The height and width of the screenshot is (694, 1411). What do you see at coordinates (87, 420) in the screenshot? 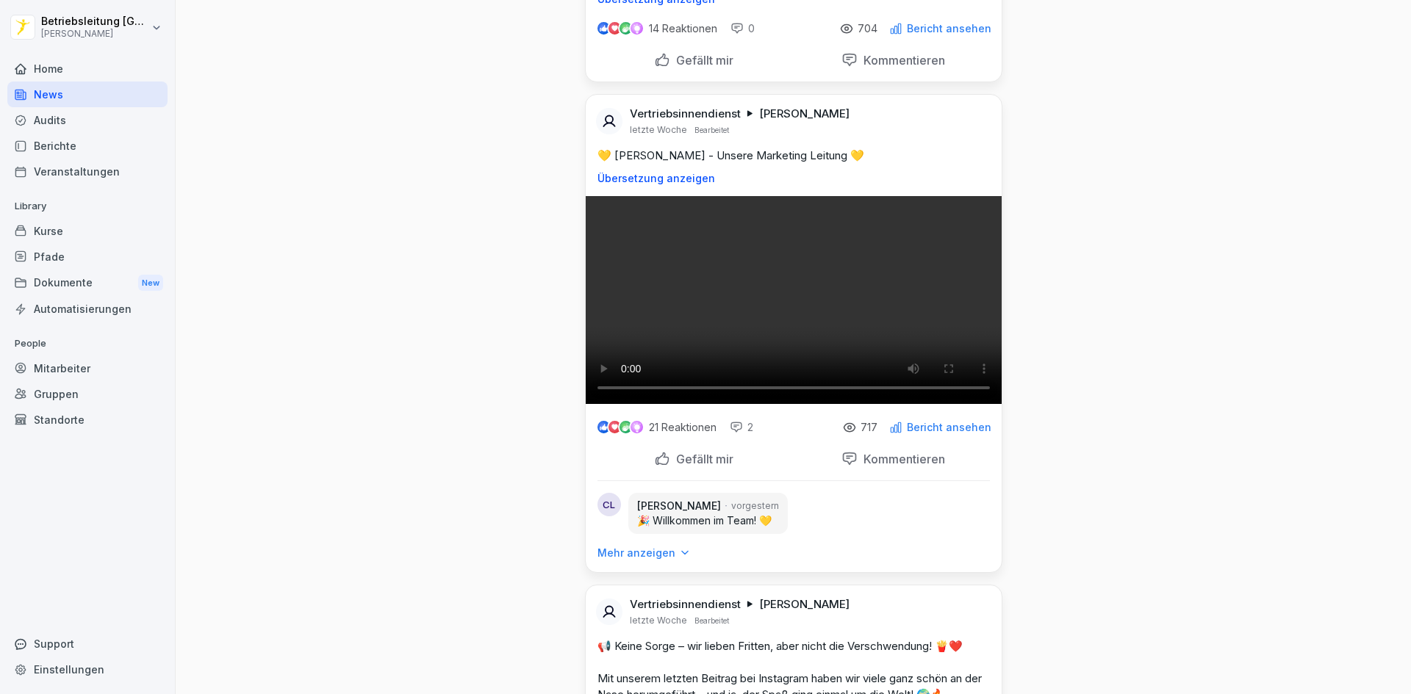
I see `div: Standorte` at bounding box center [87, 420].